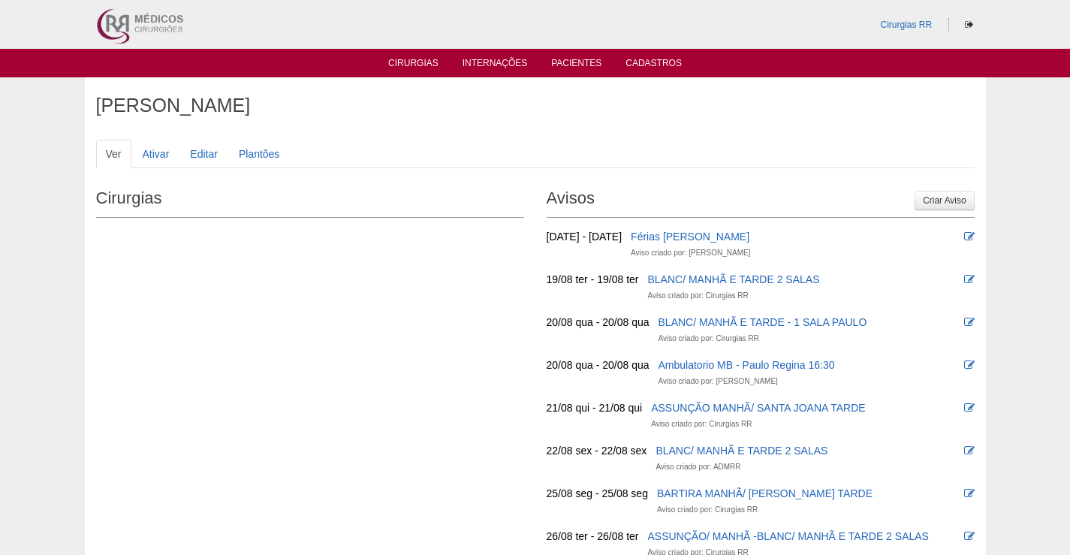 Image resolution: width=1070 pixels, height=555 pixels. What do you see at coordinates (697, 467) in the screenshot?
I see `div: Aviso criado por: ADMRR` at bounding box center [697, 467].